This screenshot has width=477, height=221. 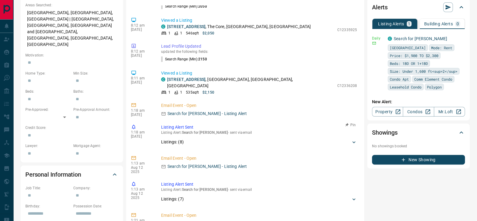 What do you see at coordinates (259, 46) in the screenshot?
I see `p: Lead Profile Updated` at bounding box center [259, 46].